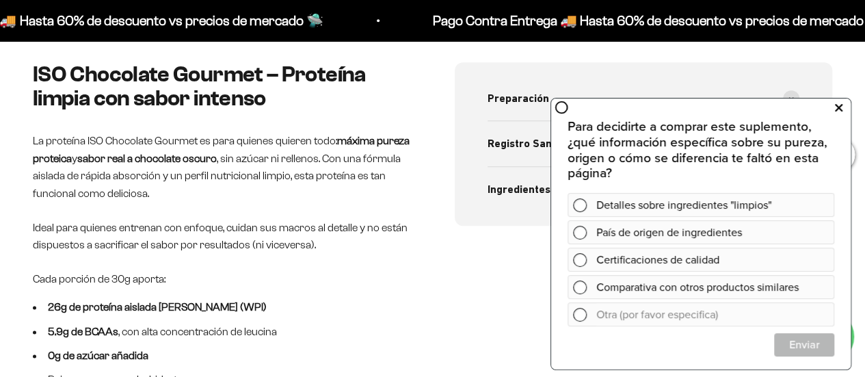  What do you see at coordinates (222, 332) in the screenshot?
I see `li: , con alta concentración de leucina` at bounding box center [222, 332].